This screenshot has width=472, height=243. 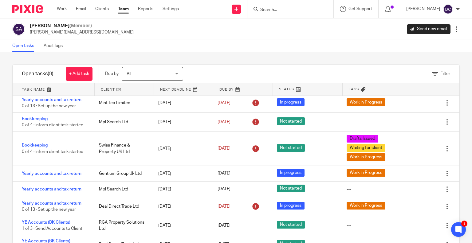 What do you see at coordinates (429, 29) in the screenshot?
I see `a: Send new email` at bounding box center [429, 29].